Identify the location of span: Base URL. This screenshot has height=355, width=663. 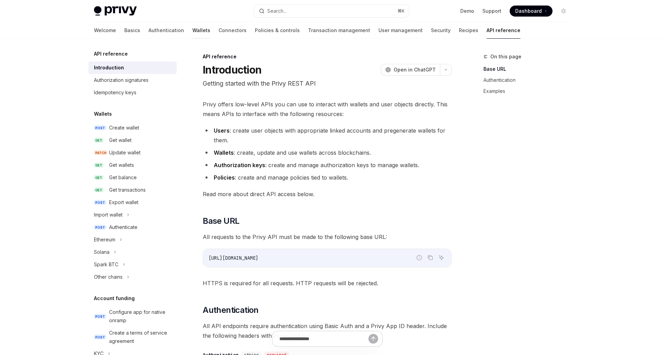
(221, 221).